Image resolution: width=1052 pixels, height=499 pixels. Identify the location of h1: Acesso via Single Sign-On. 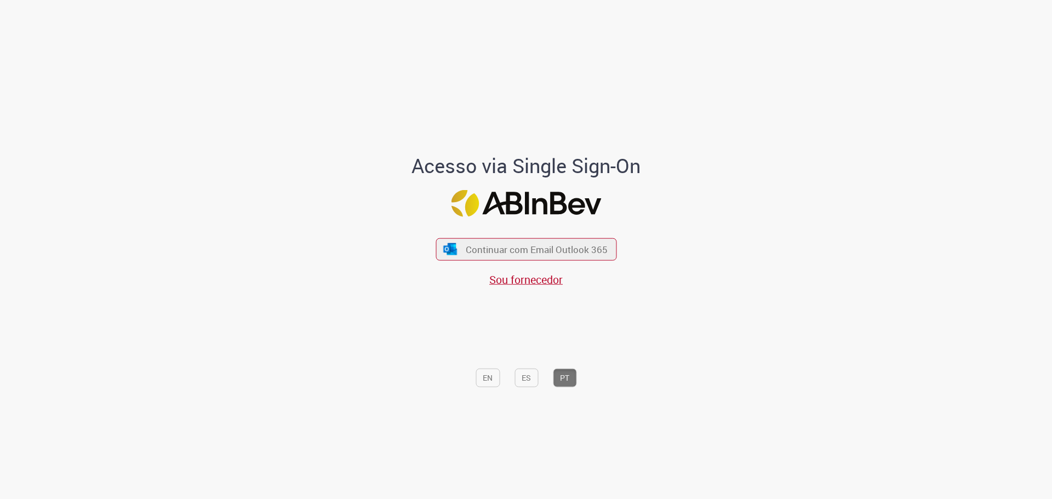
(526, 166).